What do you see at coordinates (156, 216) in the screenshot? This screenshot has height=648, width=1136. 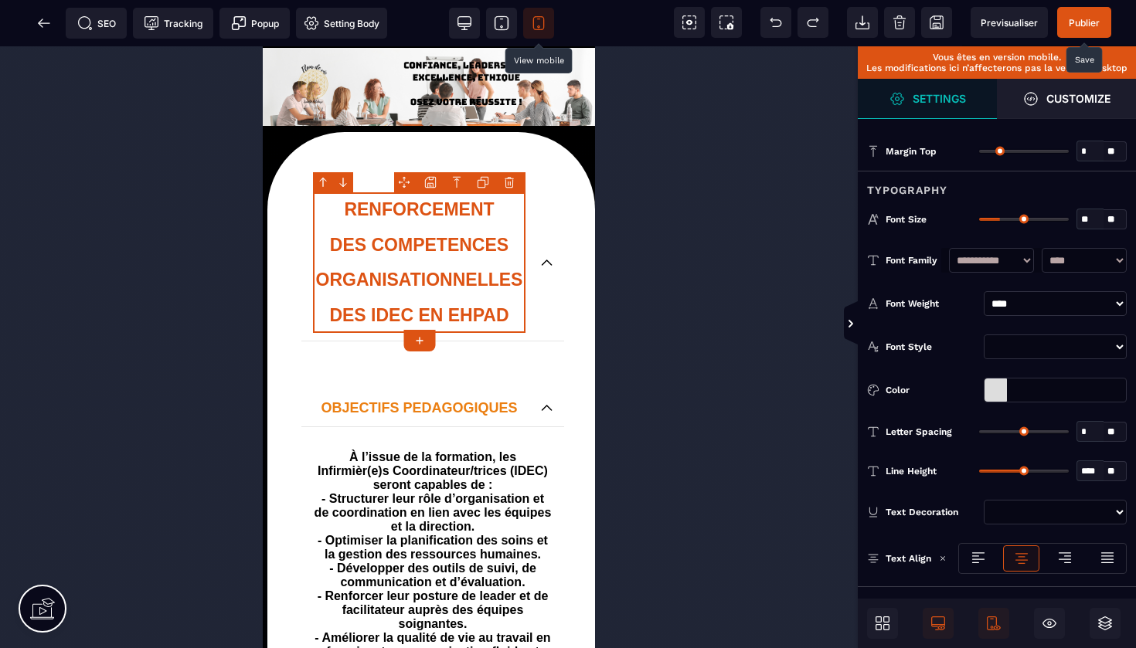 I see `p: RENFORCEMENT DES COMPETENCES ORGANISATIONNELLES DES IDEC EN EHPAD` at bounding box center [156, 216].